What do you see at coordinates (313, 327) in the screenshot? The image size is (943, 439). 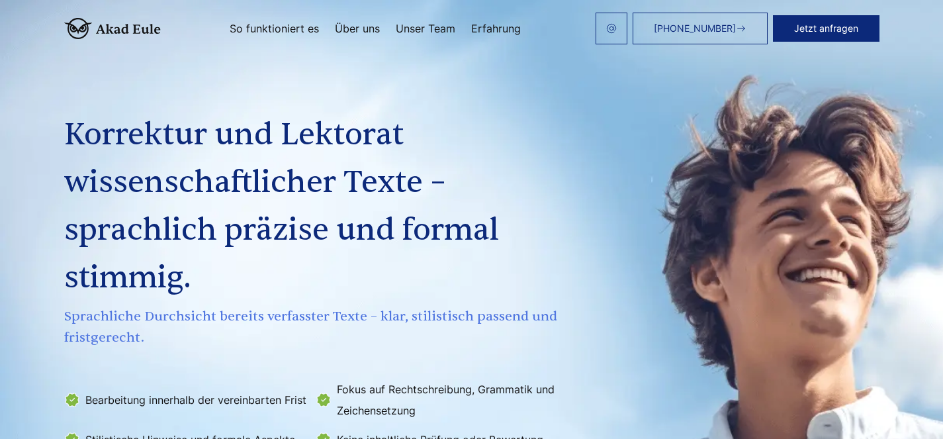 I see `span: Sprachliche Durchsicht bereits verfasster Texte – klar, stilistisch passend und fristgerecht.` at bounding box center [313, 327].